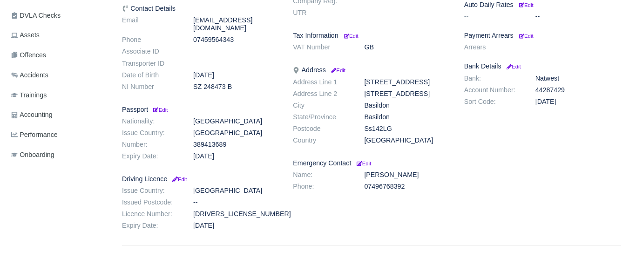 The width and height of the screenshot is (636, 279). I want to click on dt: Email, so click(150, 24).